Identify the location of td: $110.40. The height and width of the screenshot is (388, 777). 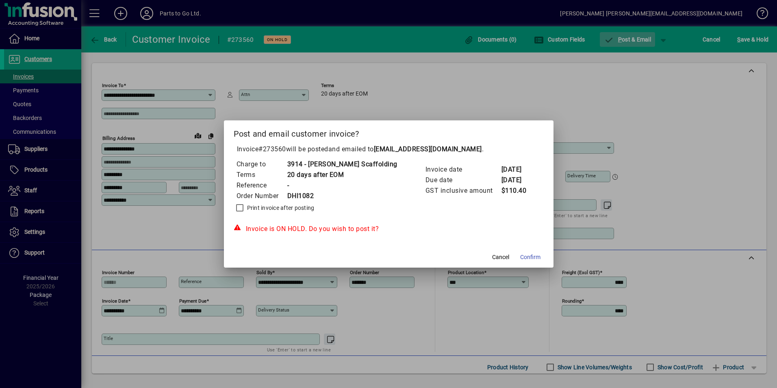
(517, 191).